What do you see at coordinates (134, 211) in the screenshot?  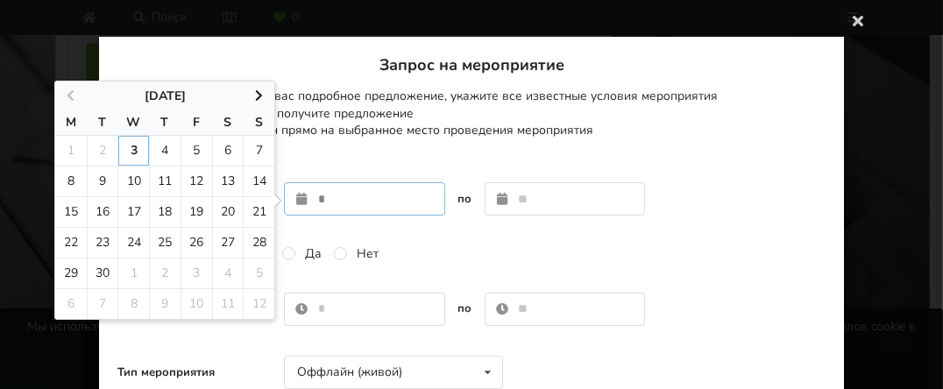 I see `td: 17` at bounding box center [134, 211].